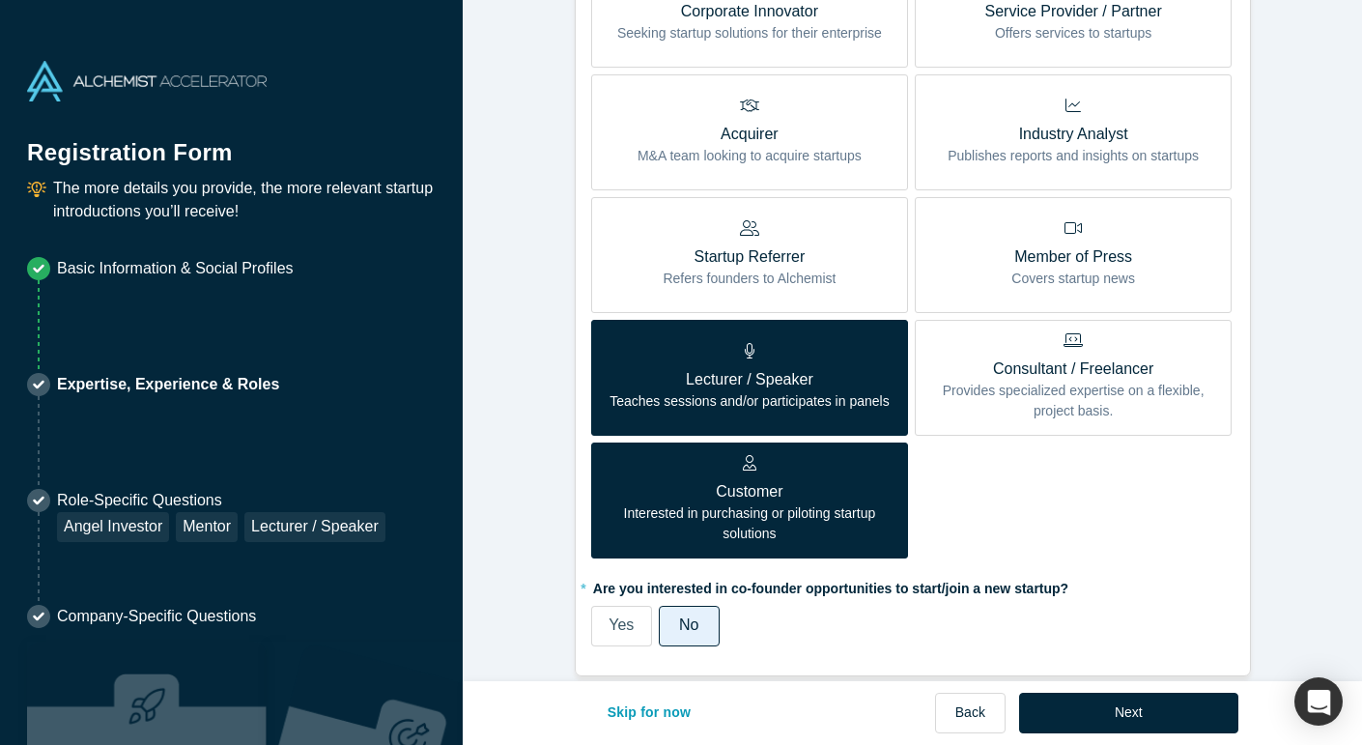 This screenshot has width=1362, height=745. What do you see at coordinates (1073, 257) in the screenshot?
I see `p: Member of Press` at bounding box center [1073, 257].